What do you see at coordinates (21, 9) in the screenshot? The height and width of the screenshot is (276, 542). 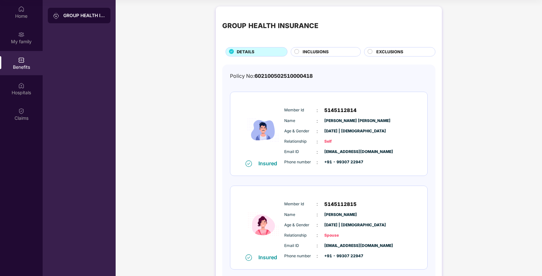 I see `img: svg+xml;base64,PHN2ZyBpZD0iSG9tZSIgeG1sbnM9Imh0dHA6Ly93d3cudzMub3JnLzIwMDAvc3ZnIiB3aWR0aD0iMjAiIG...` at bounding box center [21, 9].